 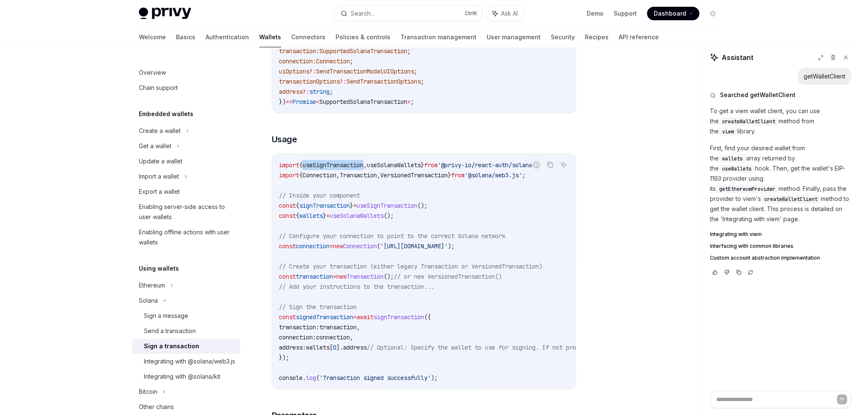 I want to click on span: SendTransactionModalUIOptions, so click(x=365, y=71).